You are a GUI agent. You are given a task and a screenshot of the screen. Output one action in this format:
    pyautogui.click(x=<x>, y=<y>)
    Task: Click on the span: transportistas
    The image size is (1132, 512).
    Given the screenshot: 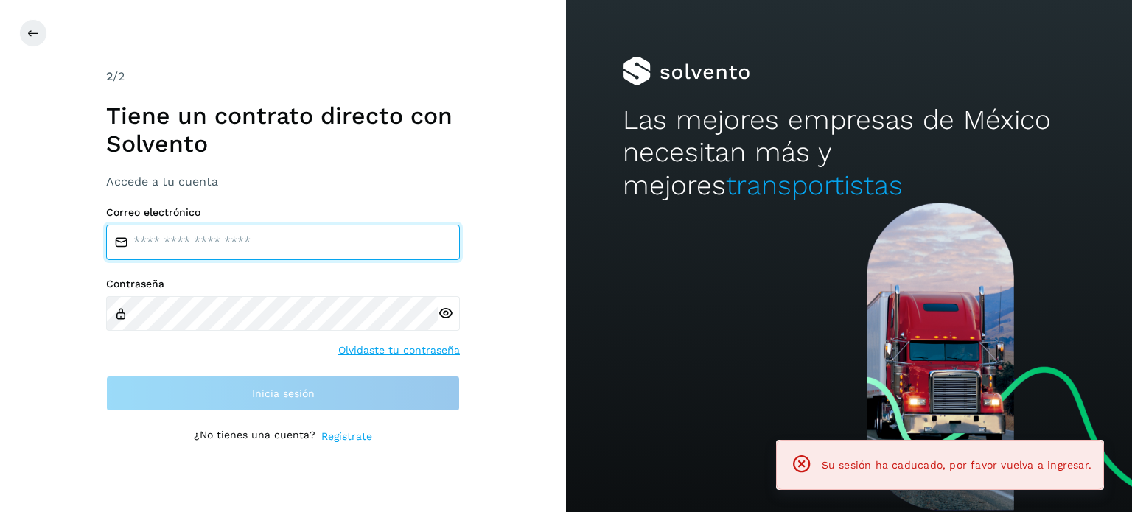 What is the action you would take?
    pyautogui.click(x=814, y=185)
    